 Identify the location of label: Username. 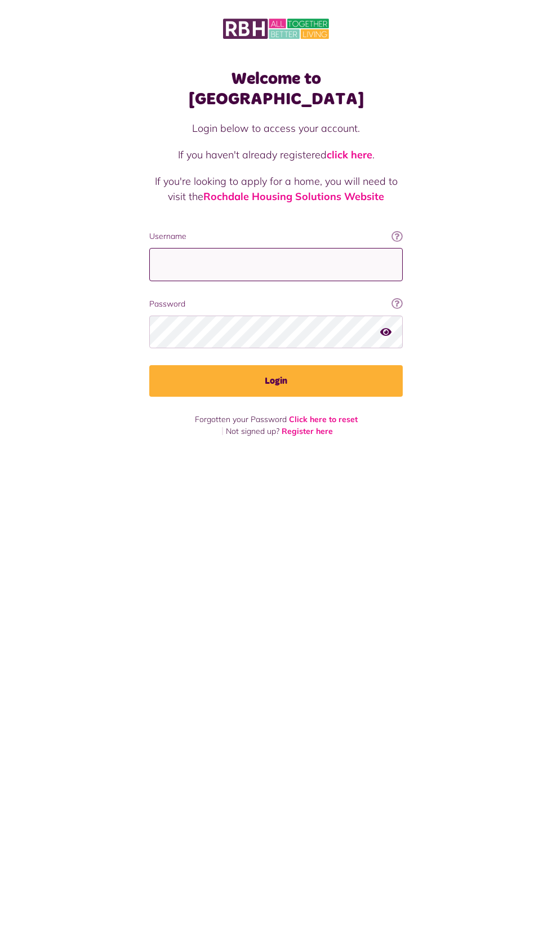
(276, 236).